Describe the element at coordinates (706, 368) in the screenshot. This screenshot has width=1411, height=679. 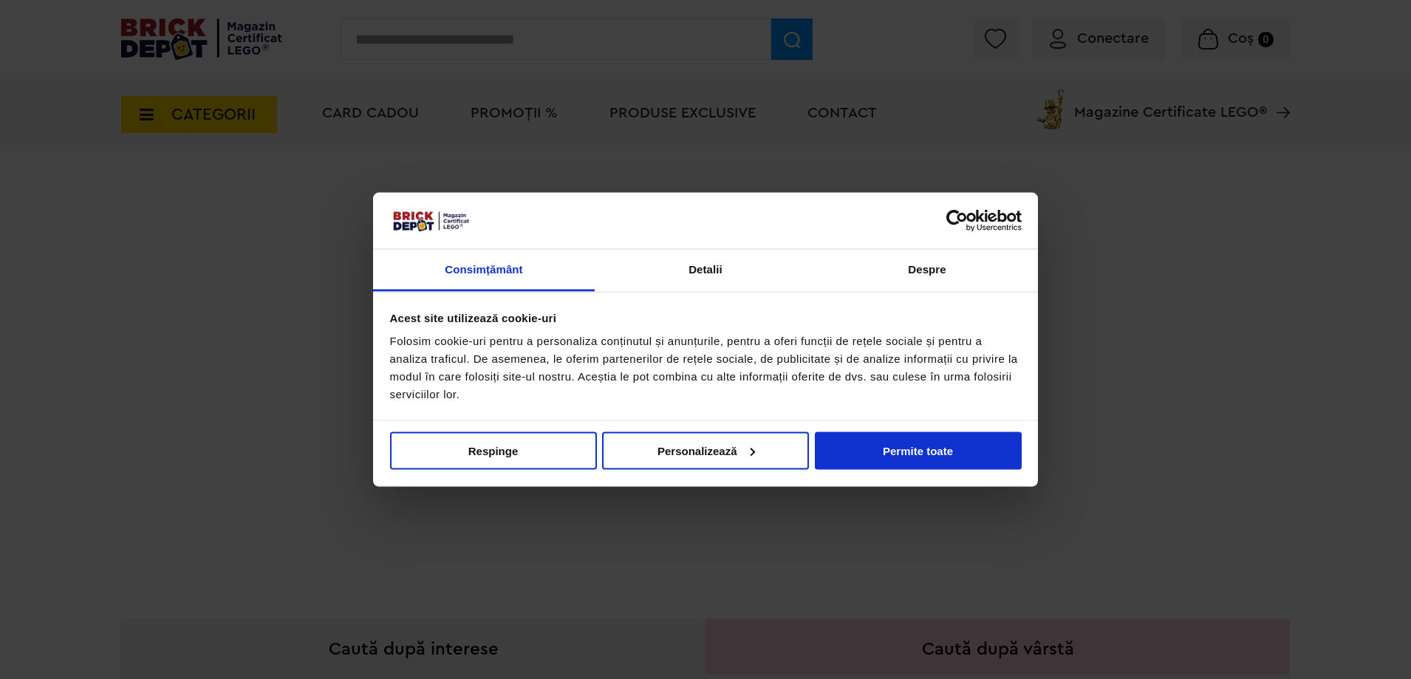
I see `div: Folosim cookie-uri pentru a personaliza conținutul și anunțurile, pentru a oferi funcții de rețel...` at that location.